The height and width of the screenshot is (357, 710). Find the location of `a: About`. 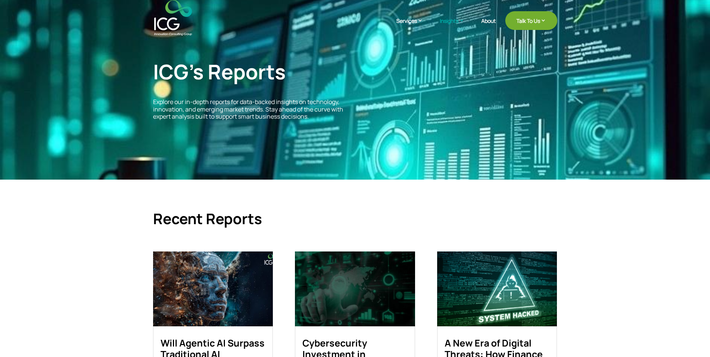

a: About is located at coordinates (489, 27).